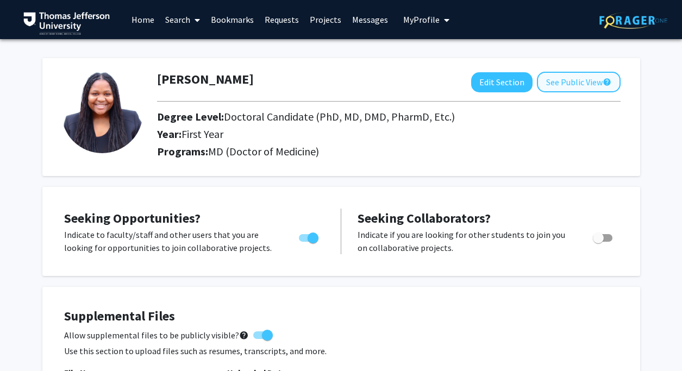  I want to click on img: Profile Picture, so click(102, 112).